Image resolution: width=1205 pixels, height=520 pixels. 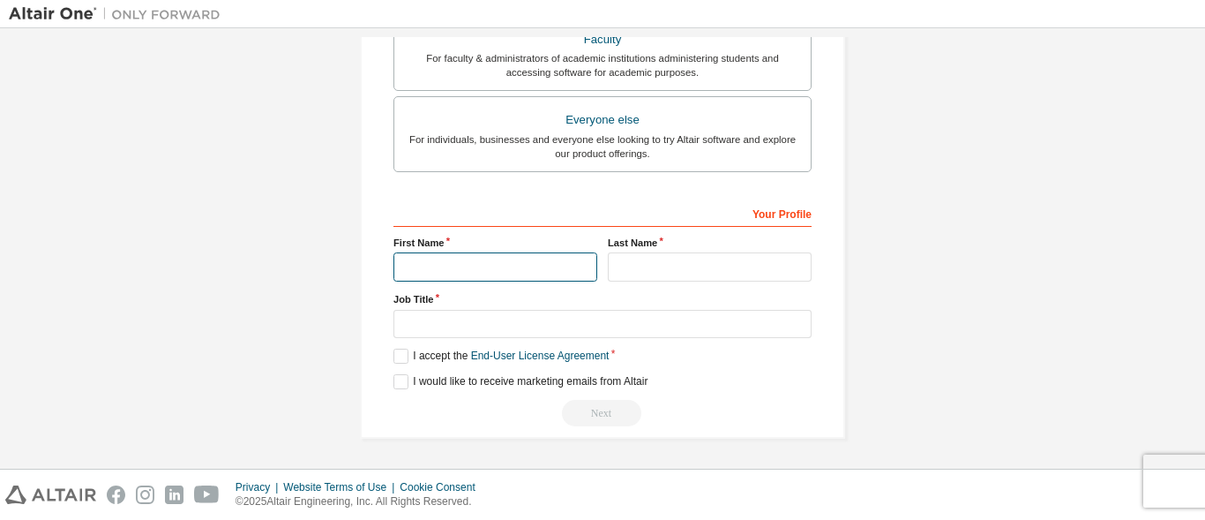 What do you see at coordinates (603, 65) in the screenshot?
I see `div: For faculty & administrators of academic institutions administering students and accessing softwa...` at bounding box center [603, 65].